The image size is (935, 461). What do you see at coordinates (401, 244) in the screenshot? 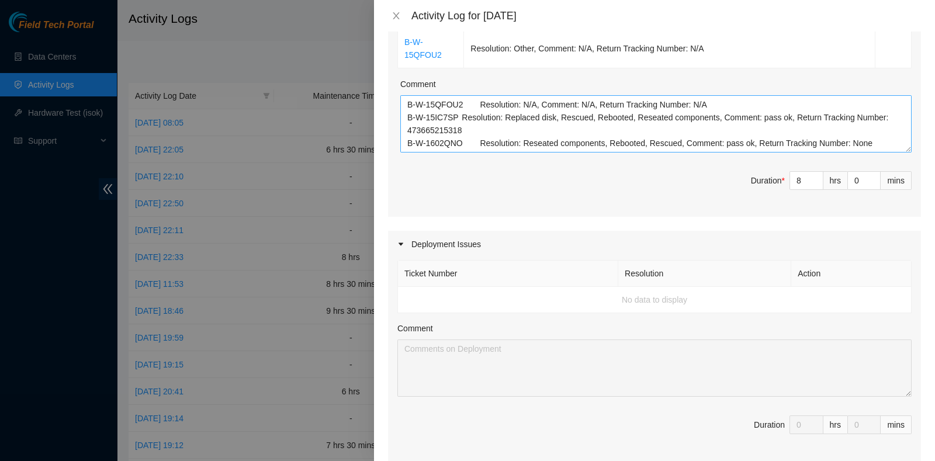
I see `span: caret-right` at bounding box center [401, 244].